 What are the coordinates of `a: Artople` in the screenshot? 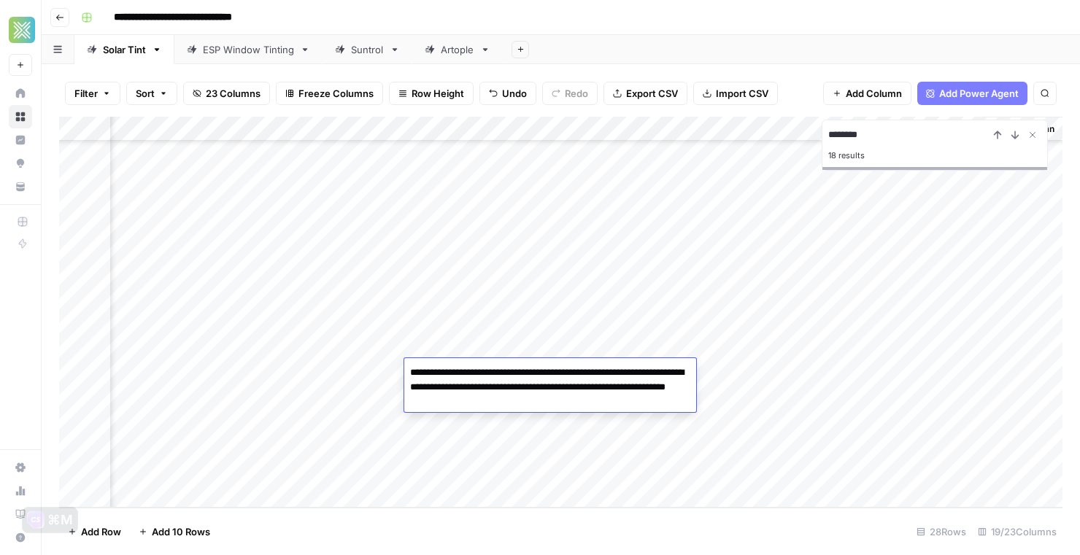 It's located at (457, 50).